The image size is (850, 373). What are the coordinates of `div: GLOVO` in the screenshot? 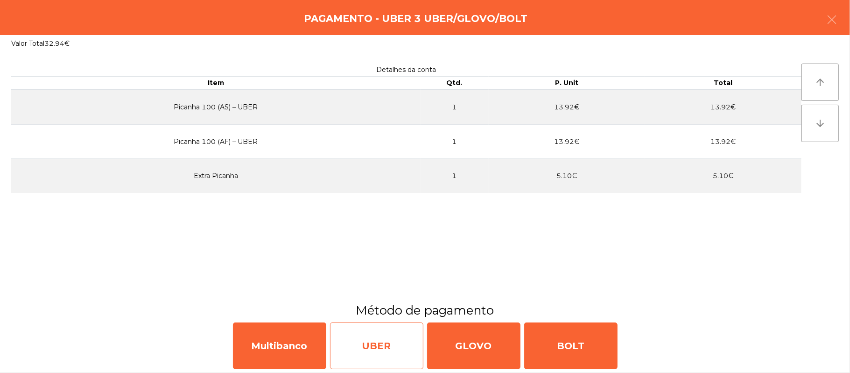 It's located at (474, 346).